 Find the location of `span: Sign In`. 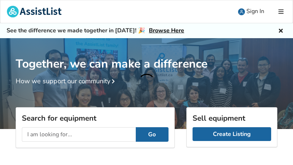

span: Sign In is located at coordinates (255, 11).